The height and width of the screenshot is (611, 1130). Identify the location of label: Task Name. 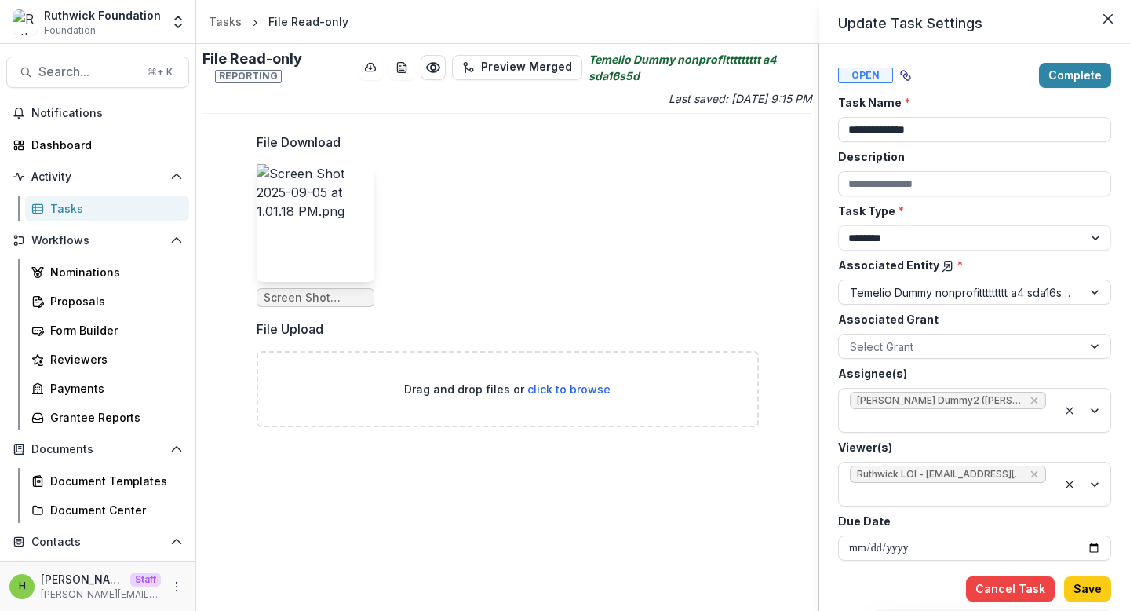
(970, 102).